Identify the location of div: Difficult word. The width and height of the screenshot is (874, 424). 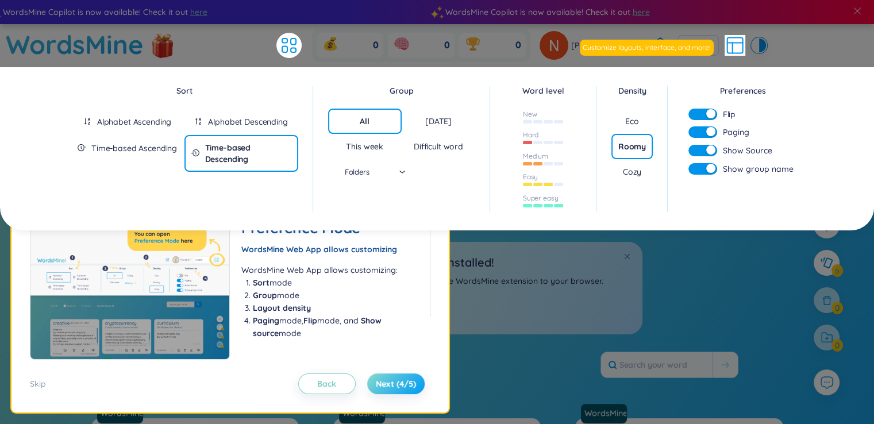
(439, 147).